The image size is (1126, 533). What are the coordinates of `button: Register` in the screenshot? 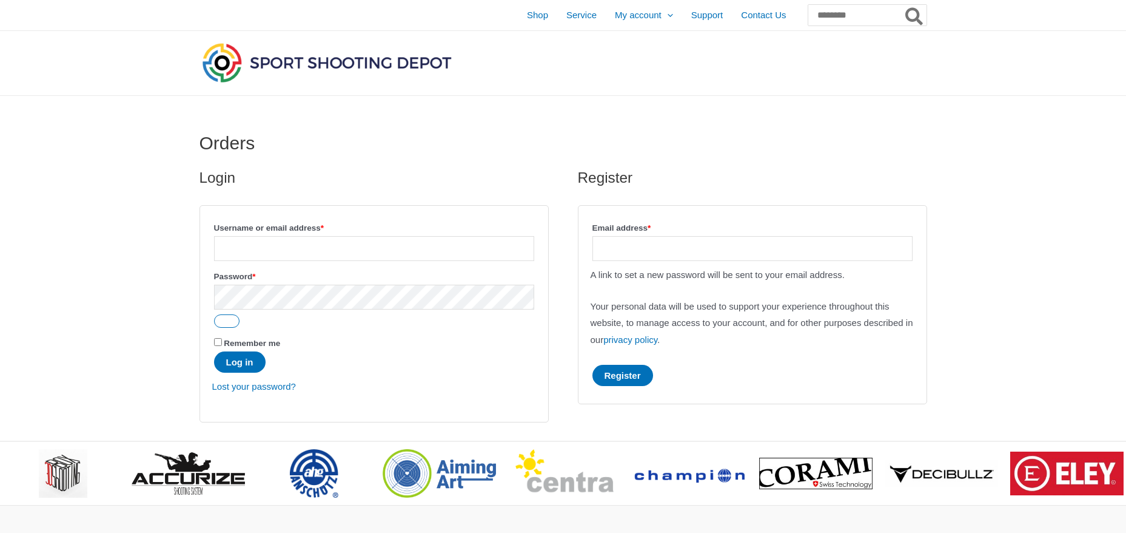 It's located at (623, 375).